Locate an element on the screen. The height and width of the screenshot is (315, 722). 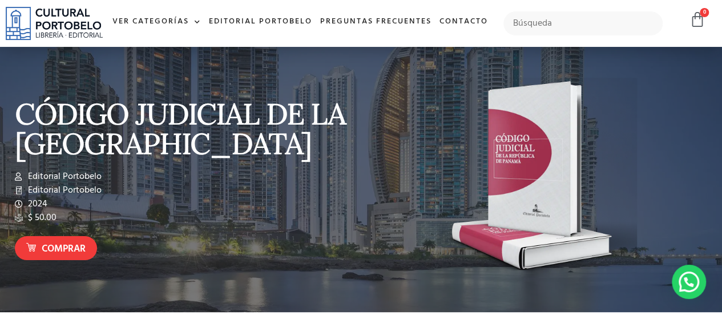
span: 0 is located at coordinates (705, 13).